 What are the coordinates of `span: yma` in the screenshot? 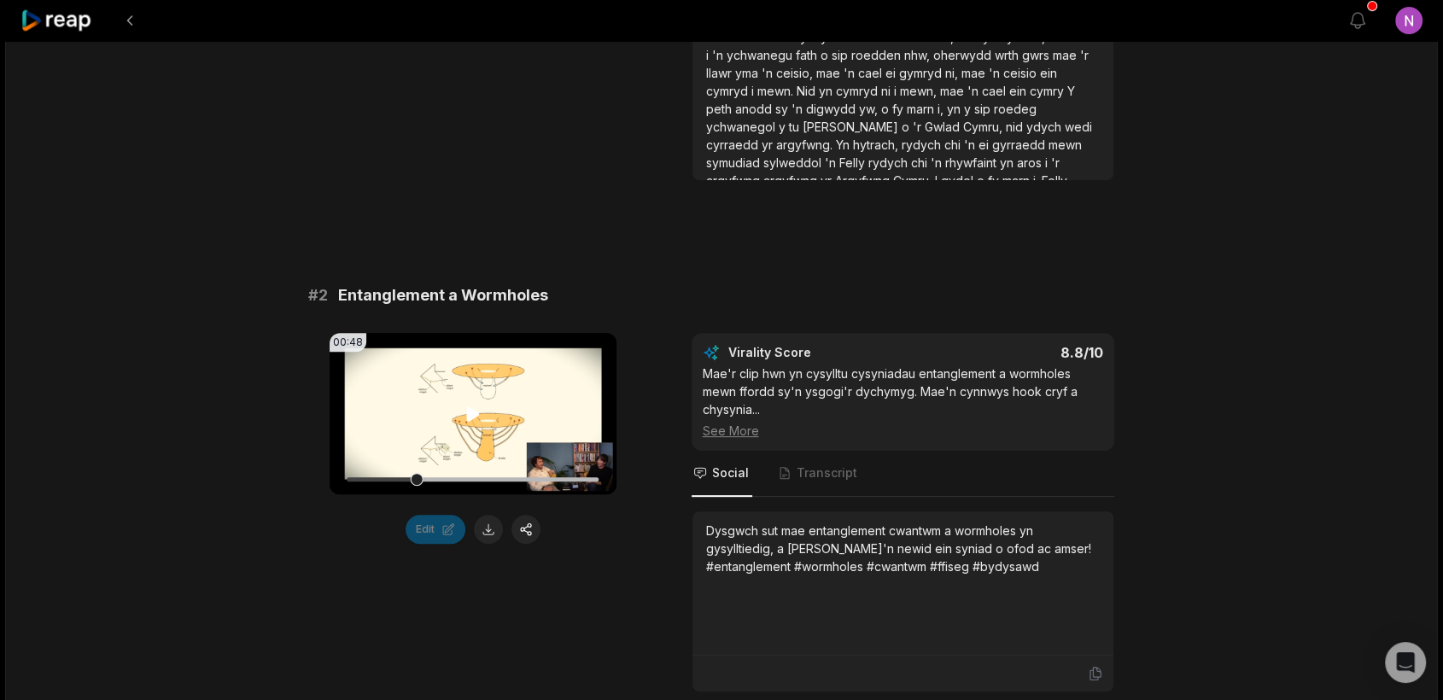 It's located at (748, 73).